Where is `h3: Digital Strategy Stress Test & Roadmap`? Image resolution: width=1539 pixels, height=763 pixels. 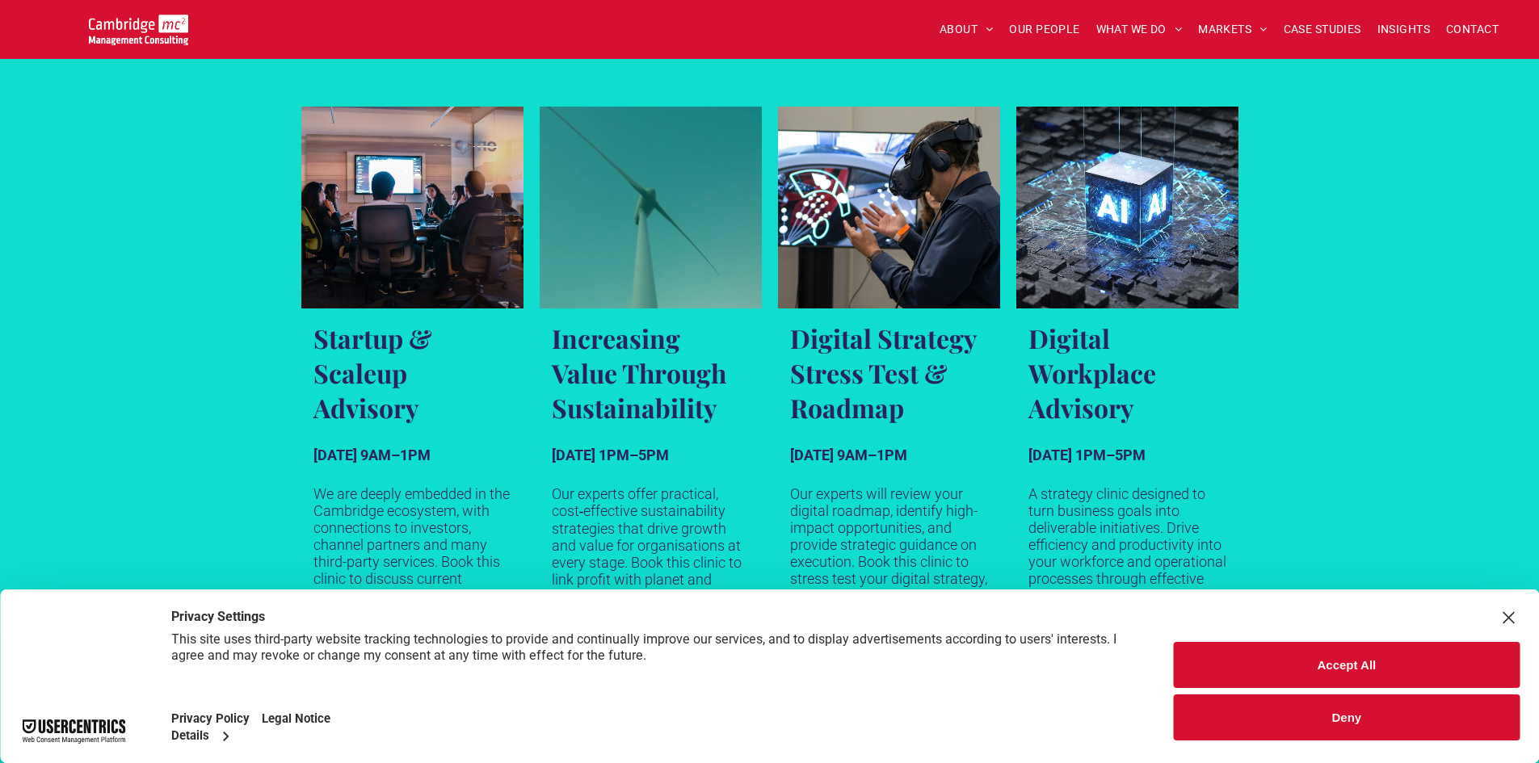 h3: Digital Strategy Stress Test & Roadmap is located at coordinates (888, 372).